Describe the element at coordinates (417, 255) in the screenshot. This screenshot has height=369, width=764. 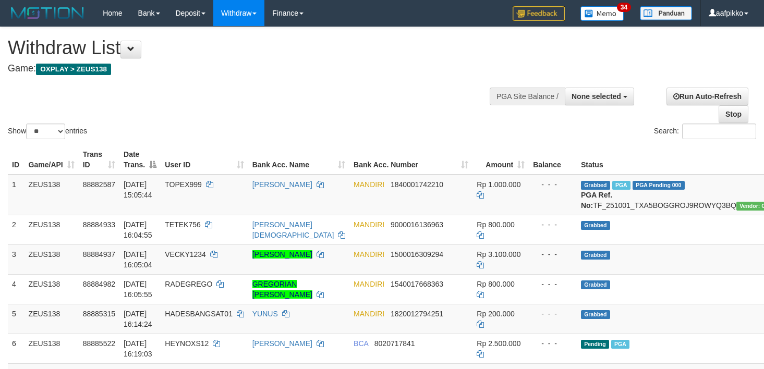
I see `span: Copy 1500016309294 to clipboard` at that location.